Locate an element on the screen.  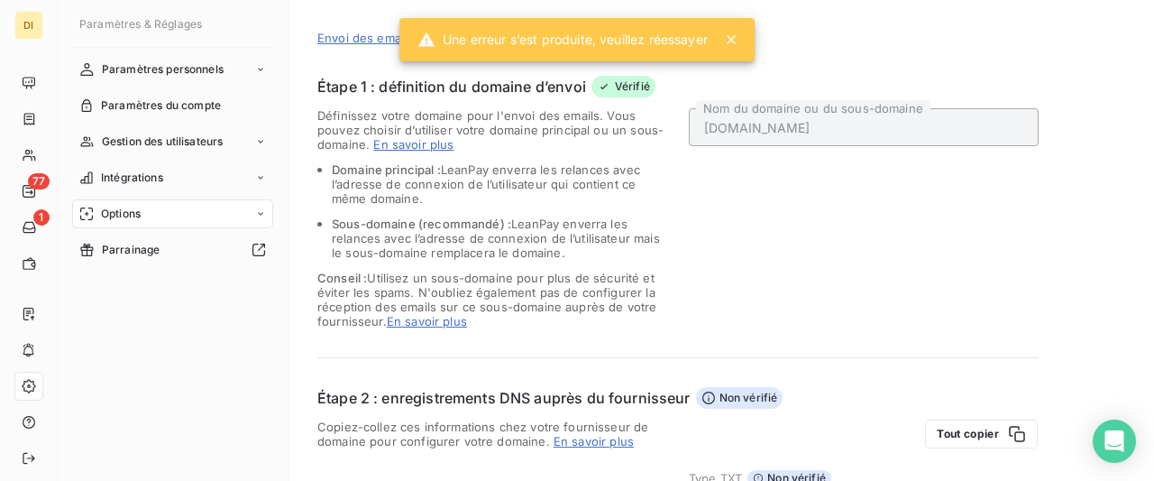
span: Sous-domaine (recommandé) : is located at coordinates (421, 224).